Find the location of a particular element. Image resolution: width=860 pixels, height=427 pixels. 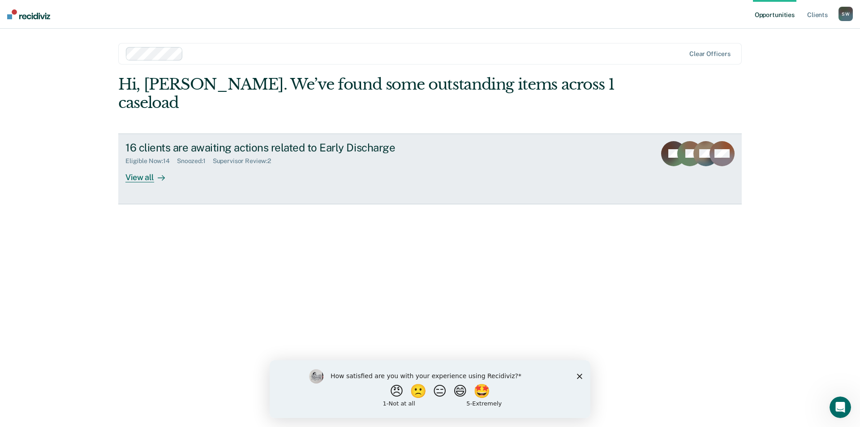

div: How satisfied are you with your experience using Recidiviz? is located at coordinates (164, 16).